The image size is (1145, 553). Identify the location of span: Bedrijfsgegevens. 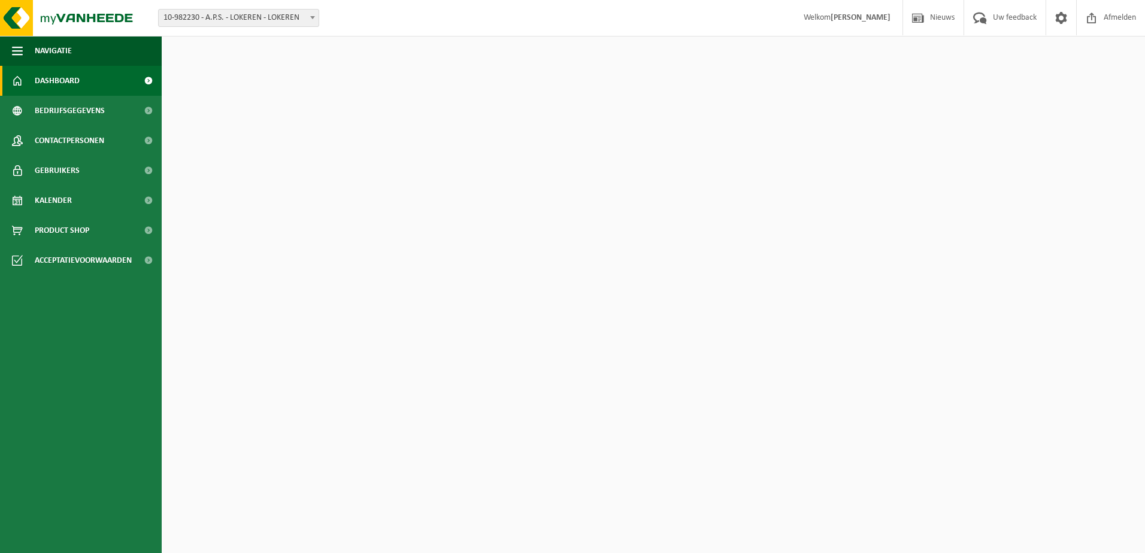
(69, 111).